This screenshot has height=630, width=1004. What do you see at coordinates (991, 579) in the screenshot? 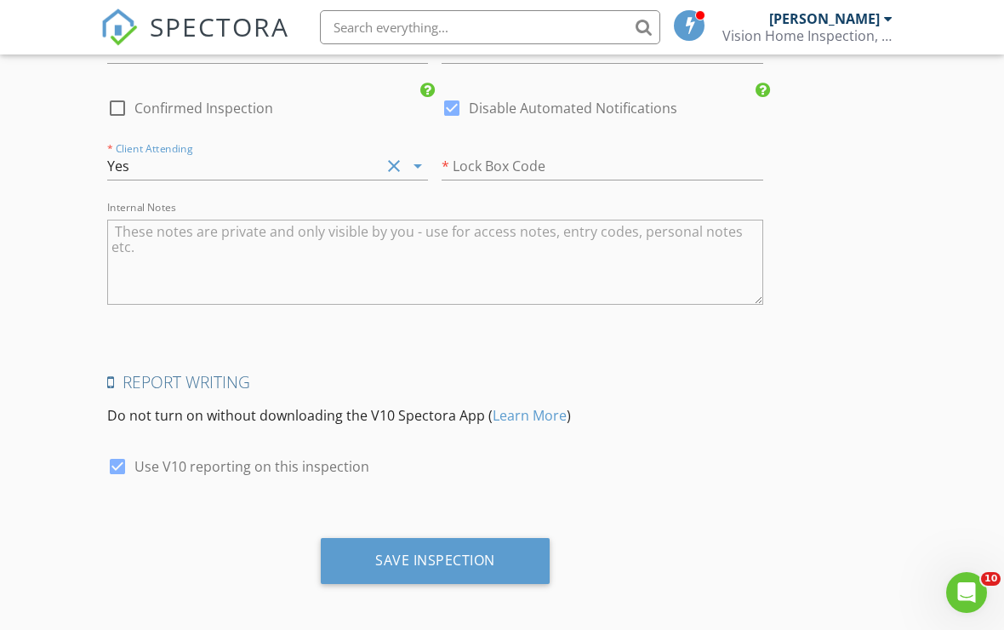
I see `span: 10` at bounding box center [991, 579].